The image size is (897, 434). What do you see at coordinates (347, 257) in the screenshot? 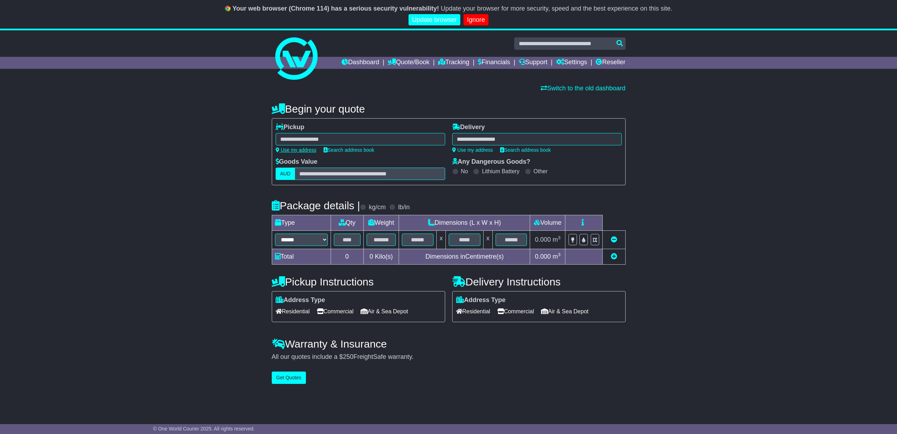
I see `td: 0` at bounding box center [347, 257].